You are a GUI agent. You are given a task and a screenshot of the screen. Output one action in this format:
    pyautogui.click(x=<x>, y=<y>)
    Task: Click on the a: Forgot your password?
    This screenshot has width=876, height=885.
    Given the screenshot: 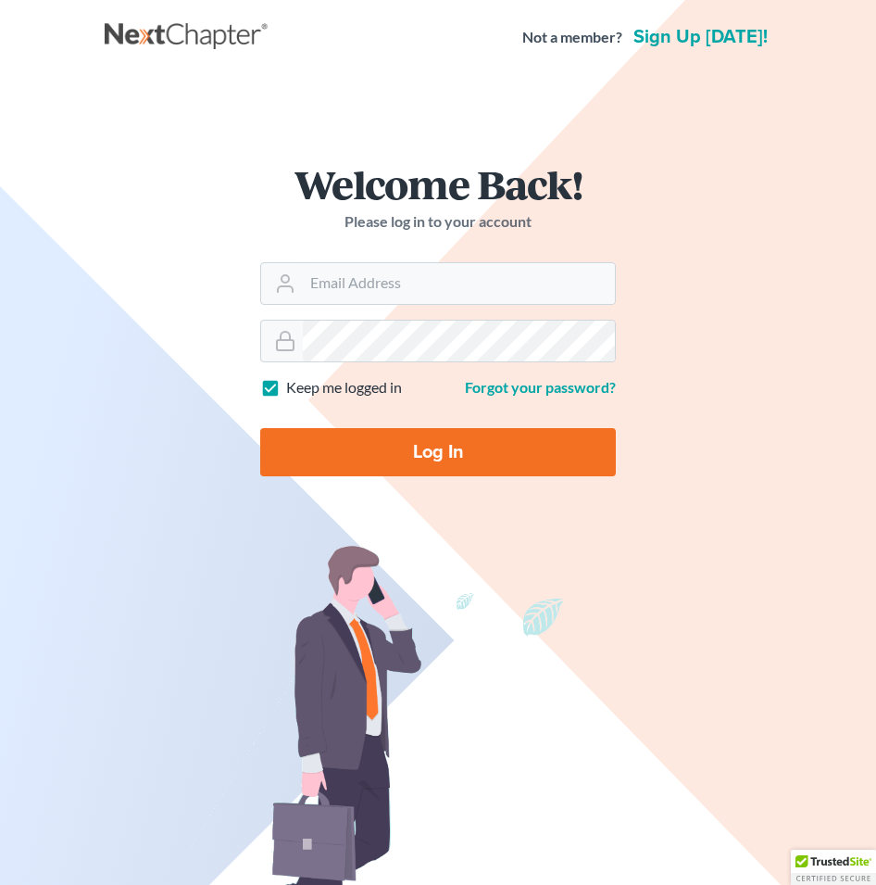 What is the action you would take?
    pyautogui.click(x=540, y=386)
    